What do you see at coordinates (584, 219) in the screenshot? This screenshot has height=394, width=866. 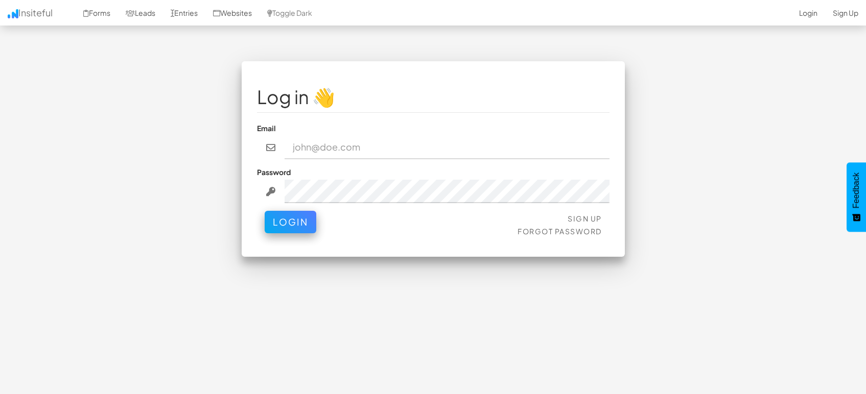 I see `a: Sign Up` at bounding box center [584, 219].